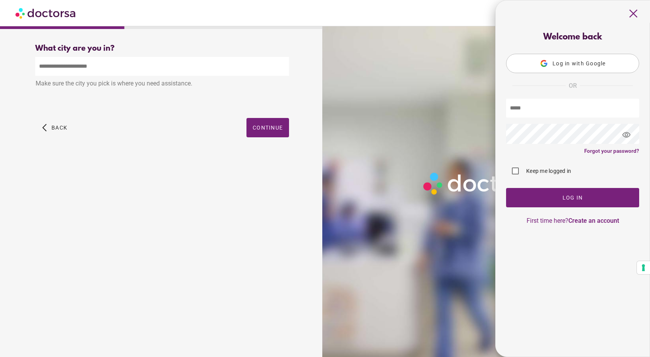 The image size is (650, 357). What do you see at coordinates (643, 268) in the screenshot?
I see `button: Your consent preferences for tracking technologies` at bounding box center [643, 268].